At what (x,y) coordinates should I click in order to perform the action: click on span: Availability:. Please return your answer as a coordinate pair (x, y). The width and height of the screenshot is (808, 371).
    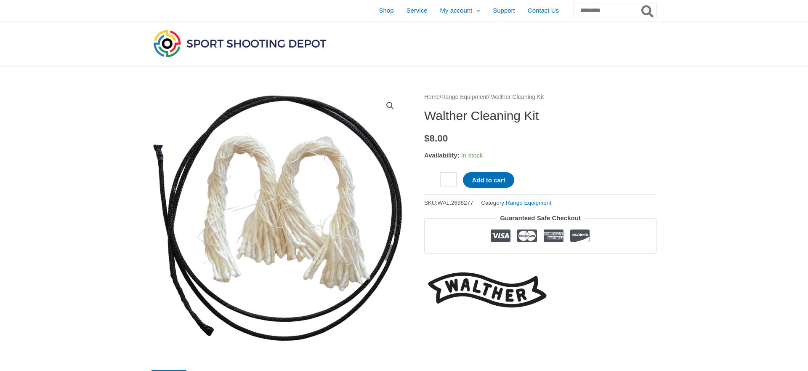
    Looking at the image, I should click on (442, 155).